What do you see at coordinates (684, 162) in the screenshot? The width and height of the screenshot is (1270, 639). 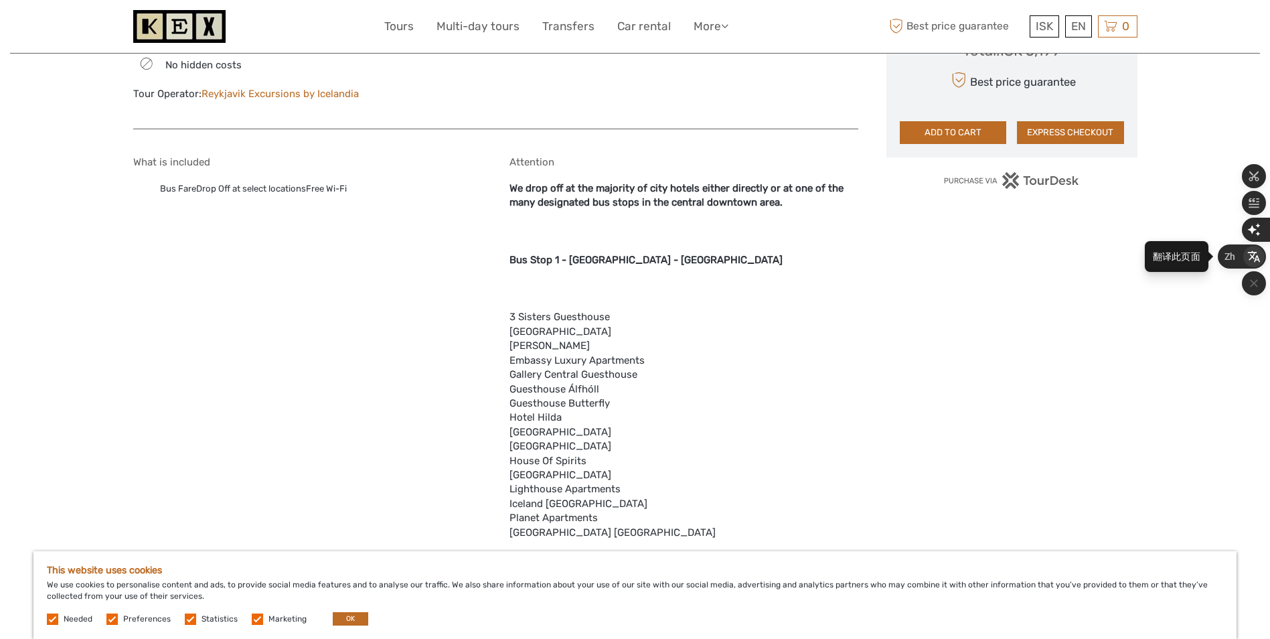 I see `h5: Attention` at bounding box center [684, 162].